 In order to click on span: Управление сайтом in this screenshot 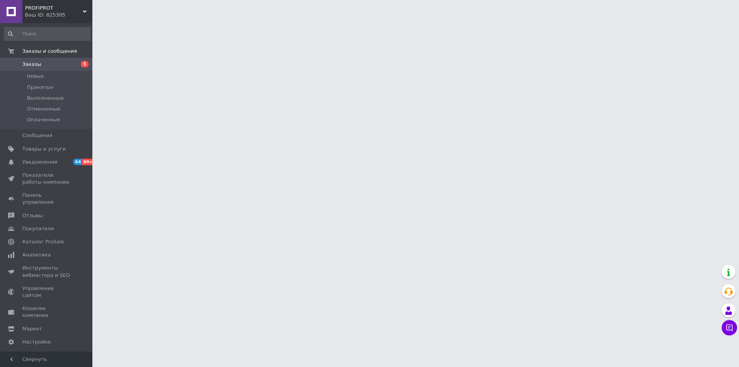, I will do `click(47, 292)`.